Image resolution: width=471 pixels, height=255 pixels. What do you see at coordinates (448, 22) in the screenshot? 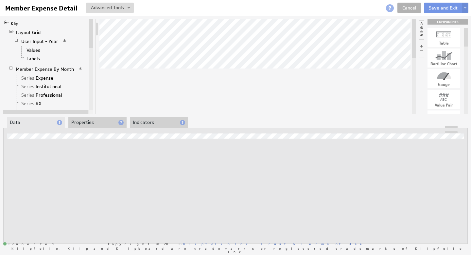
I see `div: Drag & drop components onto the workspace` at bounding box center [448, 22].